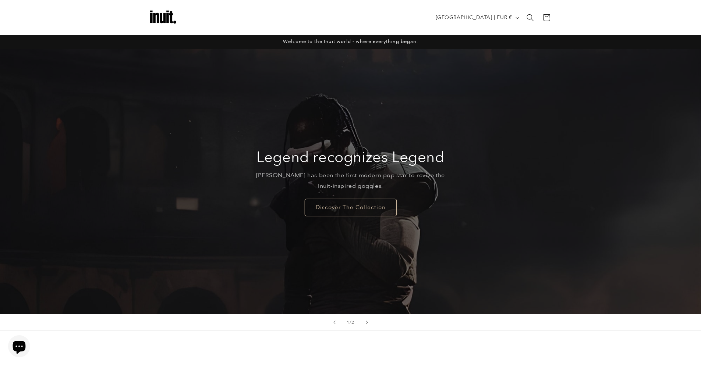  I want to click on img: Inuit Logo, so click(163, 18).